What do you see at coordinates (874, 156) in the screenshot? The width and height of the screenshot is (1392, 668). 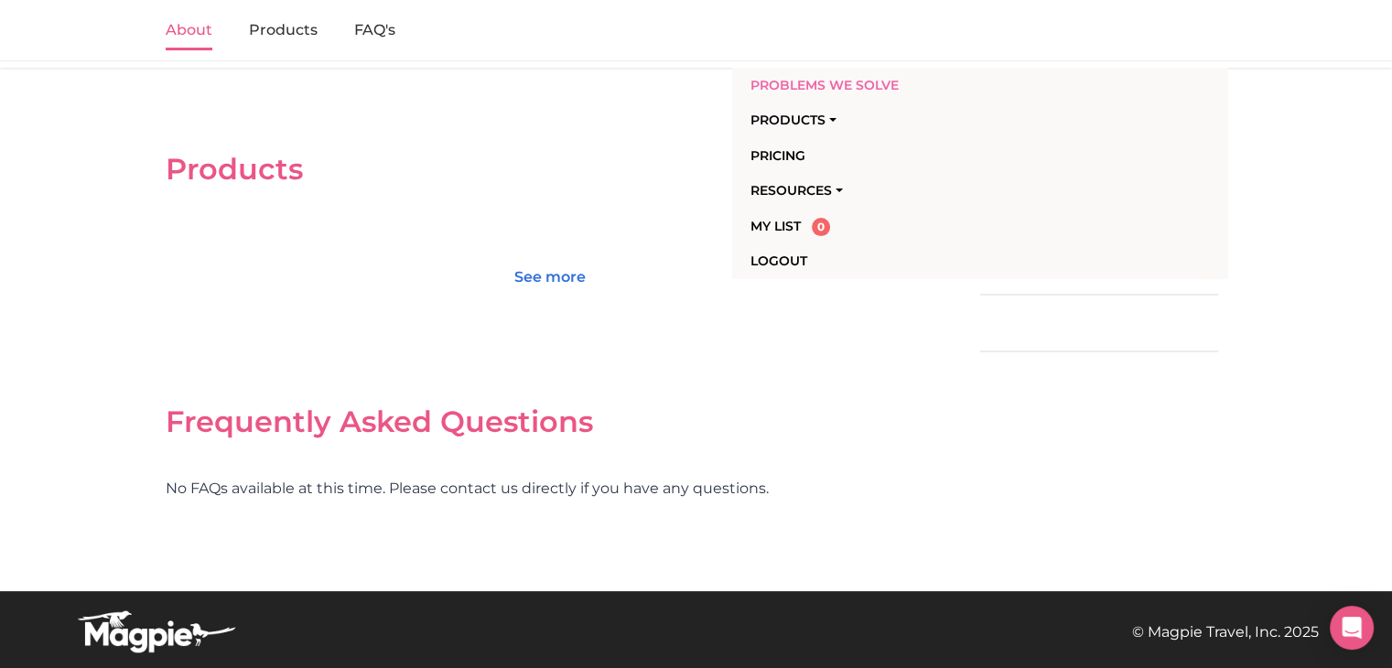 I see `a: Pricing` at bounding box center [874, 156].